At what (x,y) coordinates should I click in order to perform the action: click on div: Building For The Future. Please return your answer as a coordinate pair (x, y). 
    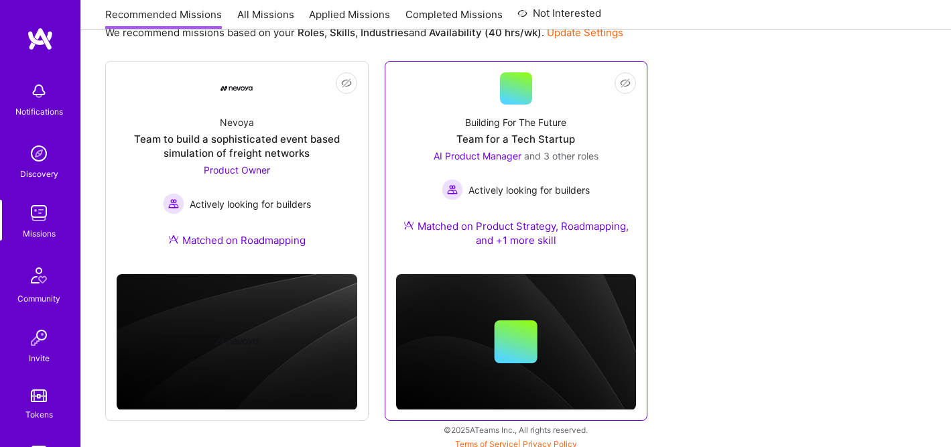
    Looking at the image, I should click on (516, 122).